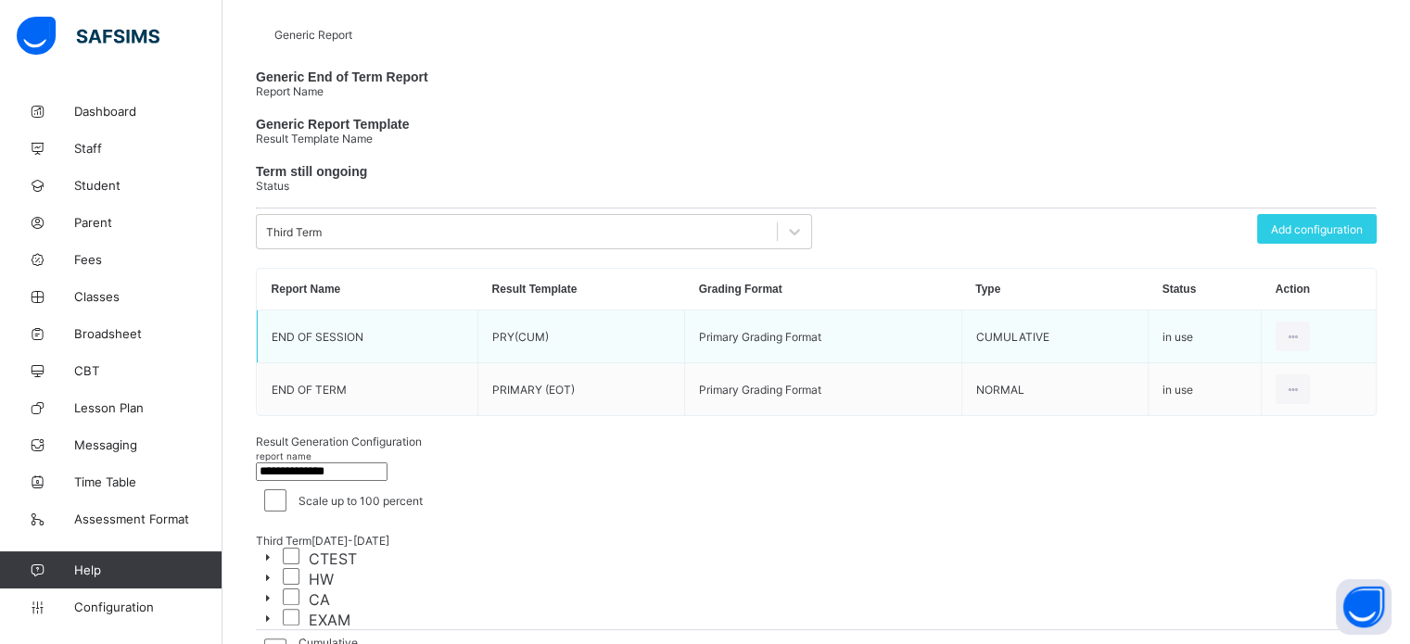 The height and width of the screenshot is (644, 1410). Describe the element at coordinates (148, 482) in the screenshot. I see `span: Time Table` at that location.